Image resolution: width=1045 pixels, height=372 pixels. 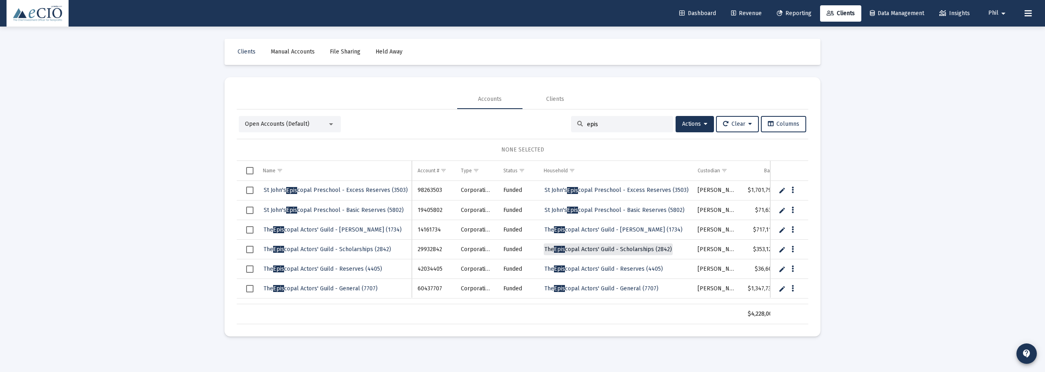 I want to click on span: Manual Accounts, so click(x=293, y=51).